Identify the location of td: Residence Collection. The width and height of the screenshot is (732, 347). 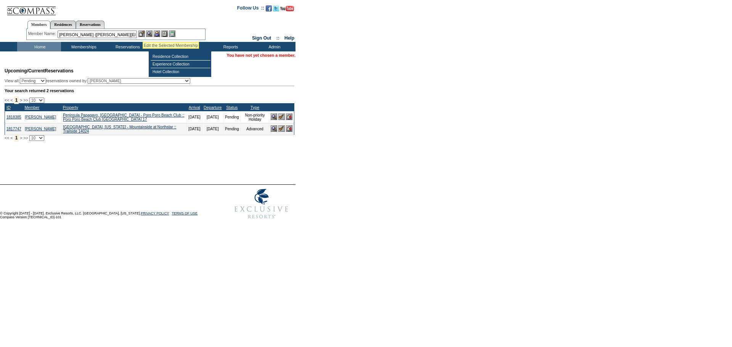
(180, 57).